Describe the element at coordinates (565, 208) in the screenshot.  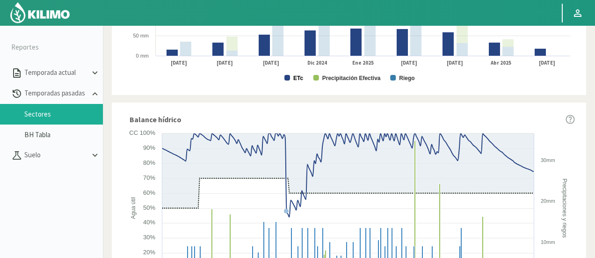
I see `text: Precipitaciones y riegos` at that location.